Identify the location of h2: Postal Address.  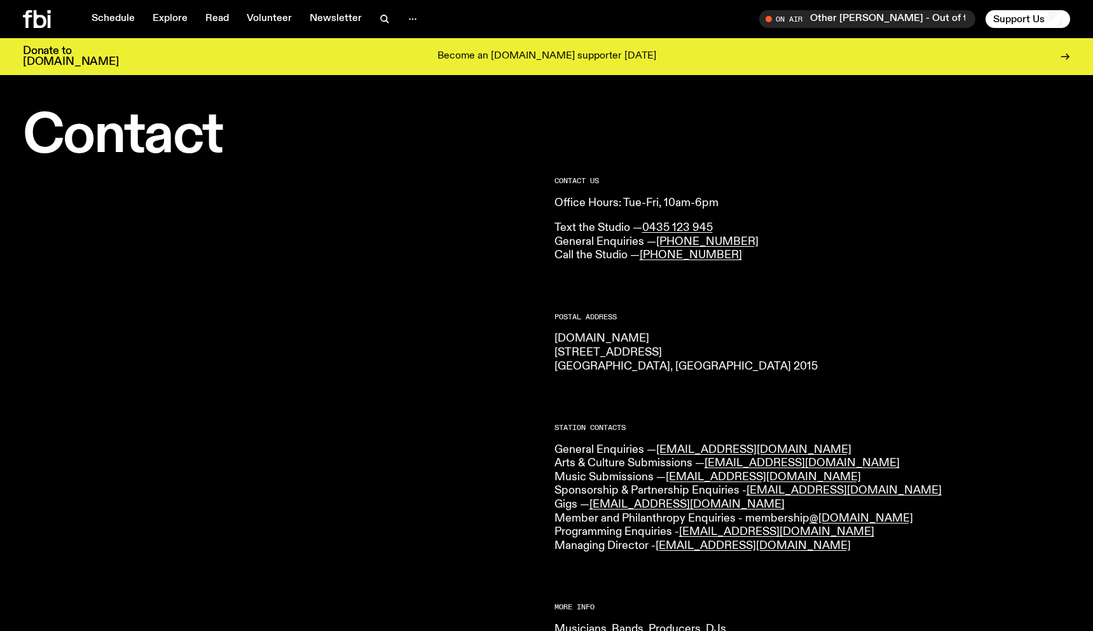
(813, 317).